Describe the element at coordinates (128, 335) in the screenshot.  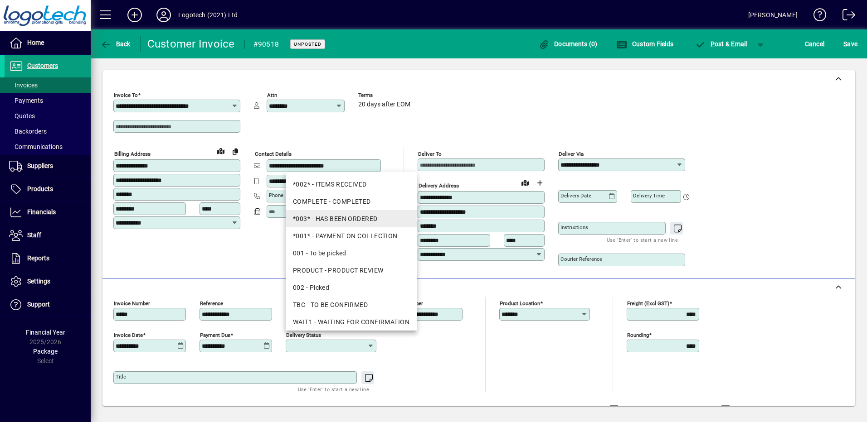
I see `mat-label: Invoice date` at that location.